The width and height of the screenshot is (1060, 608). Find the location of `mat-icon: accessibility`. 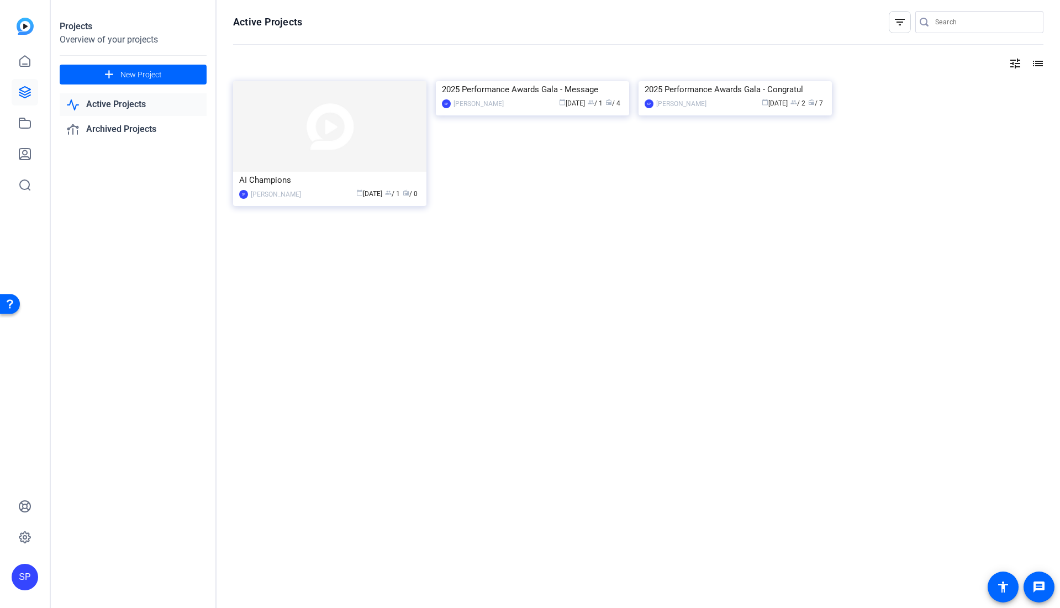

mat-icon: accessibility is located at coordinates (1003, 587).